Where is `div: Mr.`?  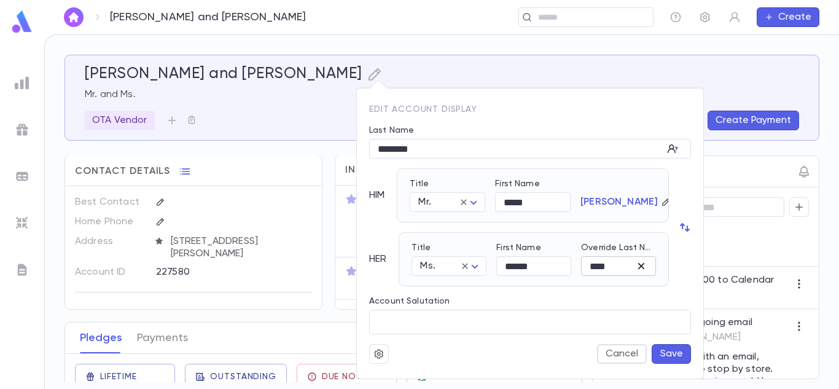
div: Mr. is located at coordinates (447, 202).